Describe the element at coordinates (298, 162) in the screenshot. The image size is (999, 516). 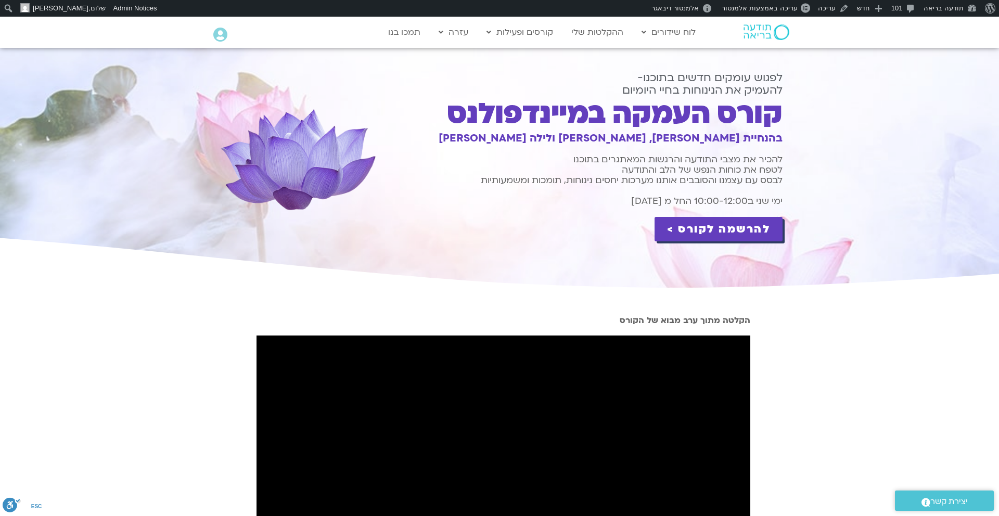
I see `img: violet flower` at that location.